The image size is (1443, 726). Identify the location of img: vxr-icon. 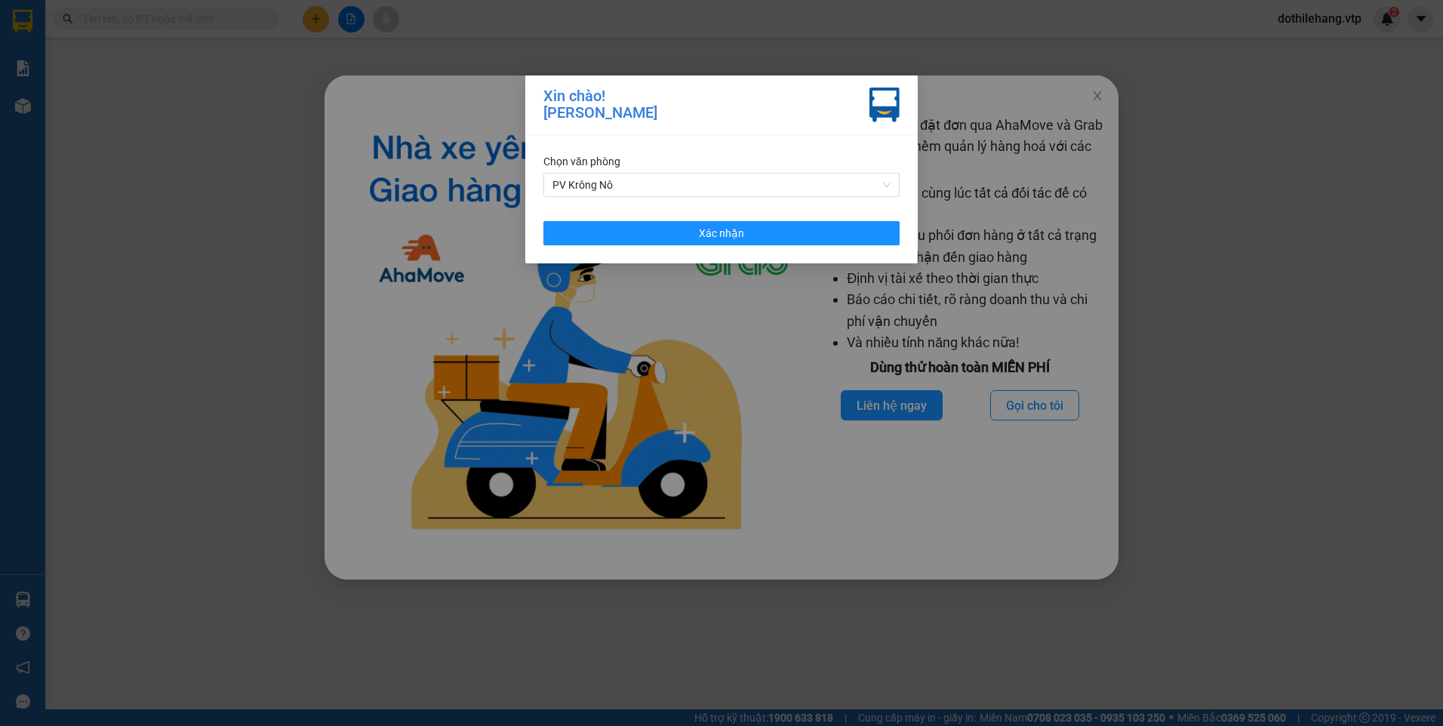
(885, 105).